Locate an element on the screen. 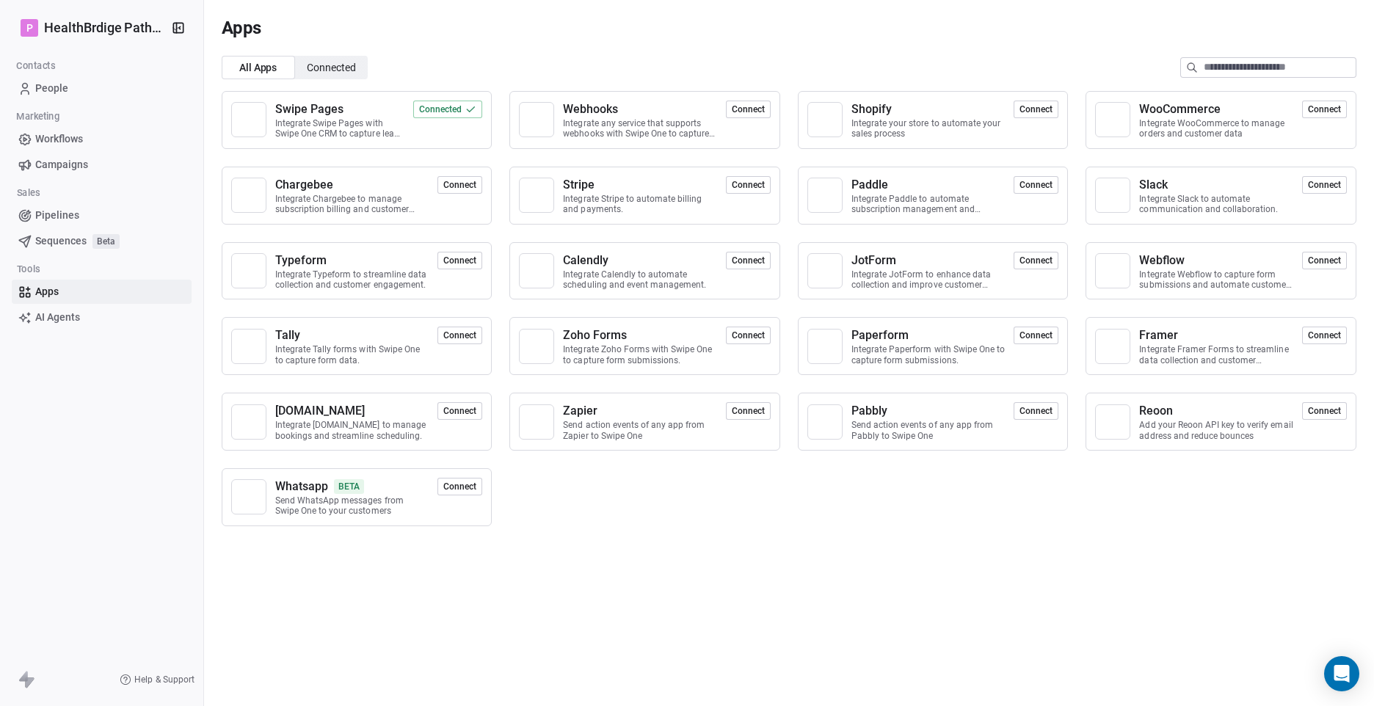 The image size is (1374, 706). div: Zapier is located at coordinates (580, 411).